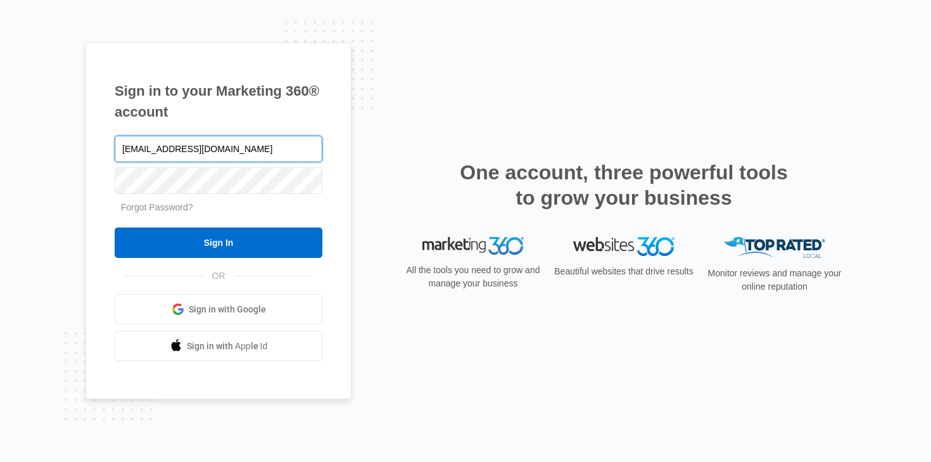 This screenshot has width=931, height=462. What do you see at coordinates (227, 309) in the screenshot?
I see `span: Sign in with Google` at bounding box center [227, 309].